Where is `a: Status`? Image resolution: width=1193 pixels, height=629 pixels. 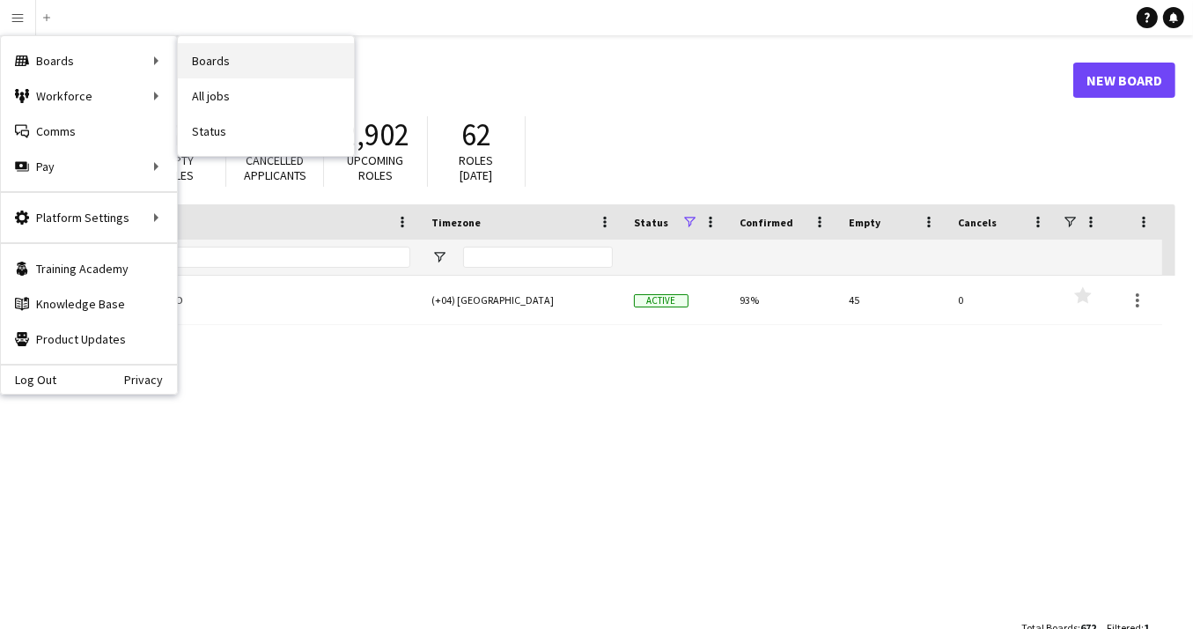
a: Status is located at coordinates (266, 131).